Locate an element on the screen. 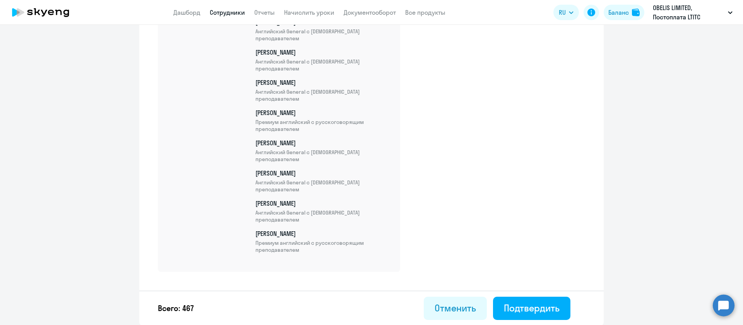  p: OBELIS LIMITED, Постоплата LTITC is located at coordinates (689, 12).